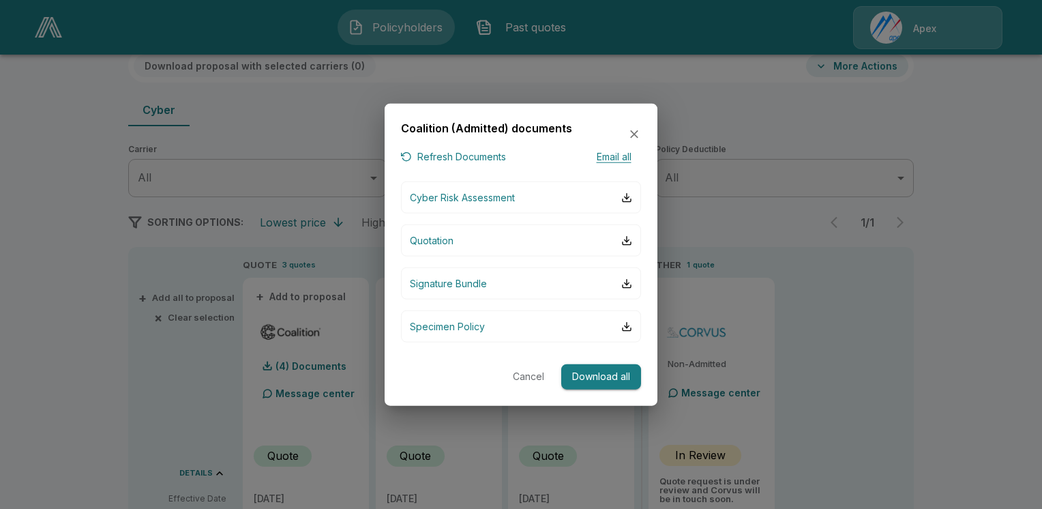 Image resolution: width=1042 pixels, height=509 pixels. Describe the element at coordinates (521, 326) in the screenshot. I see `button: Specimen Policy` at that location.